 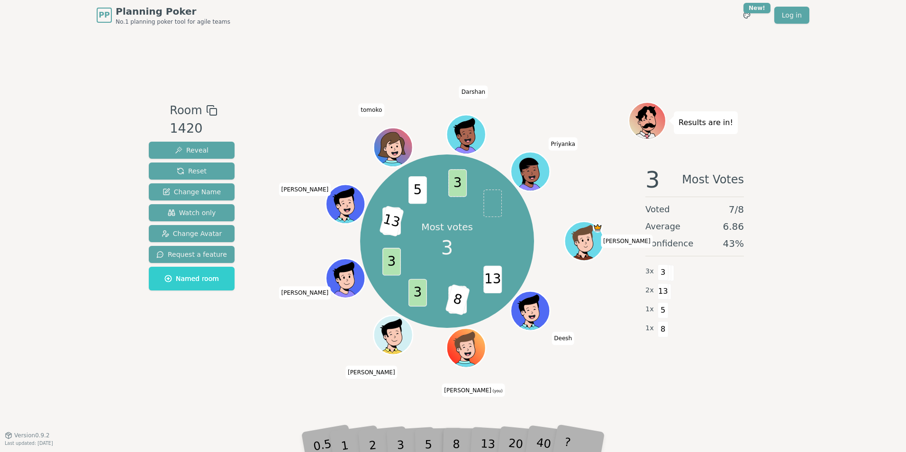 I want to click on button: Reveal, so click(x=191, y=150).